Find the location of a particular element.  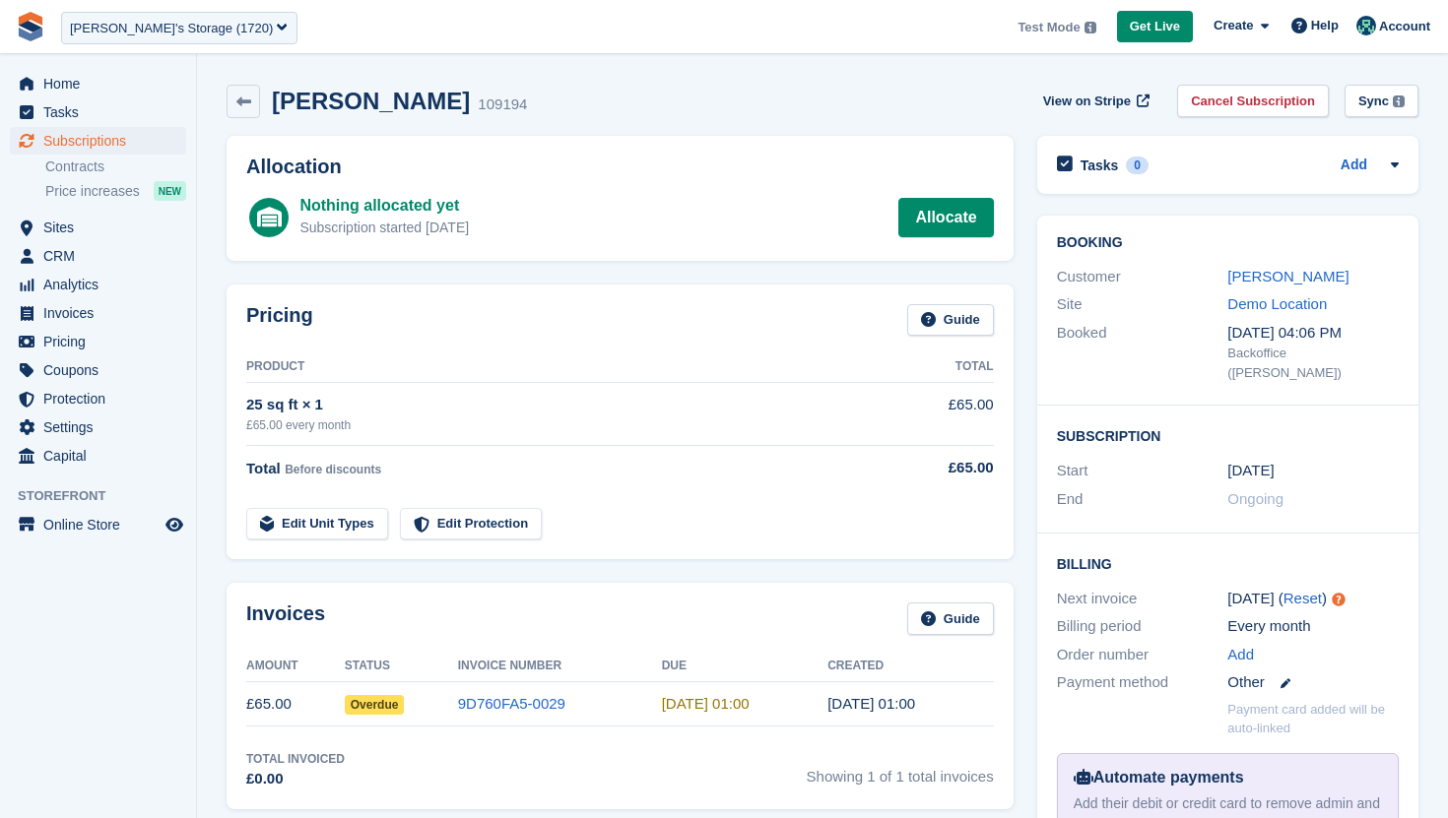

div: Order number is located at coordinates (1143, 655).